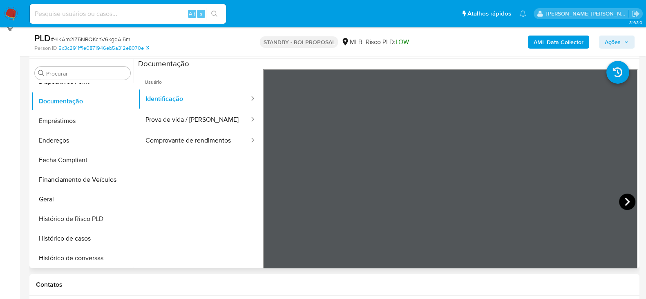  I want to click on span: 3.163.0, so click(636, 22).